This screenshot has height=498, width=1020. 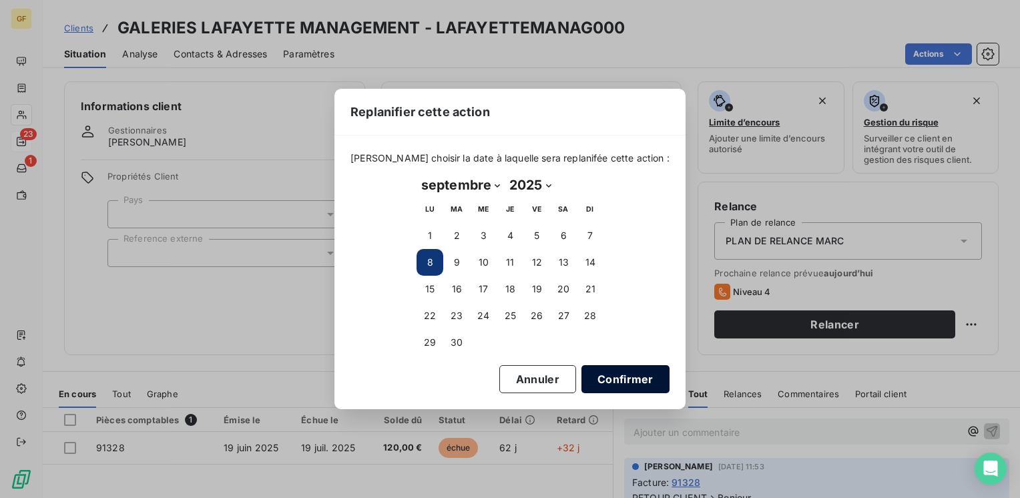 I want to click on button: 14, so click(x=590, y=262).